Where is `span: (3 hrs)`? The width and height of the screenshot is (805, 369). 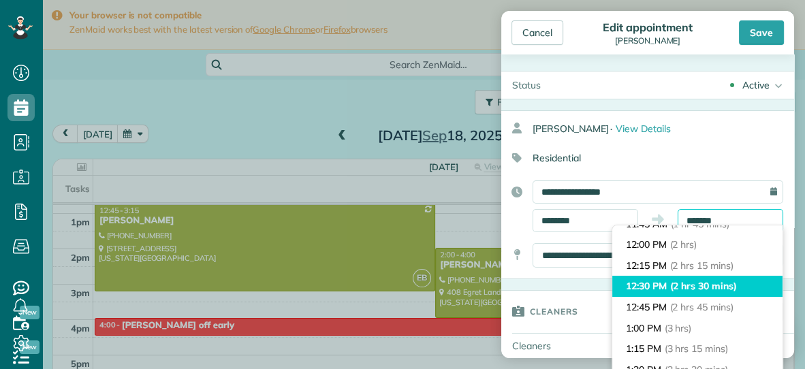 span: (3 hrs) is located at coordinates (679, 328).